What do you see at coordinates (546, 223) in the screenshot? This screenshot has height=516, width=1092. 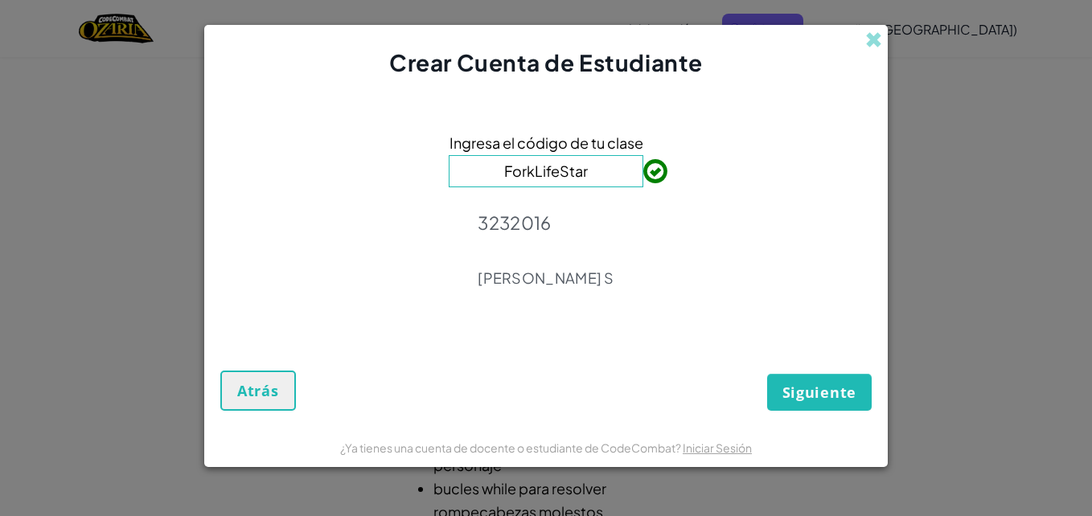 I see `p: 3232016` at bounding box center [546, 223].